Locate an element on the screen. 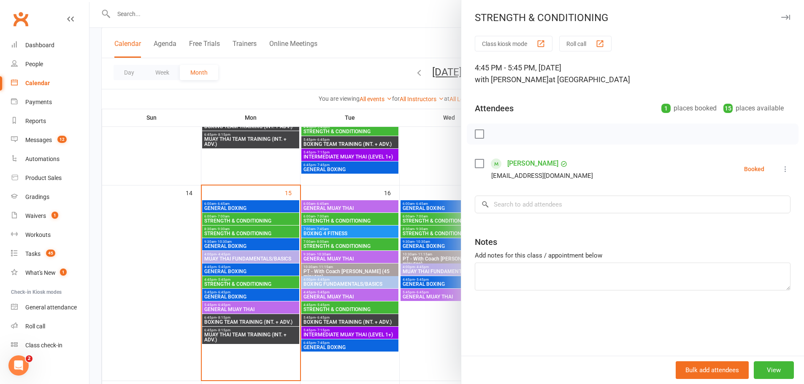  div: Booked is located at coordinates (754, 169).